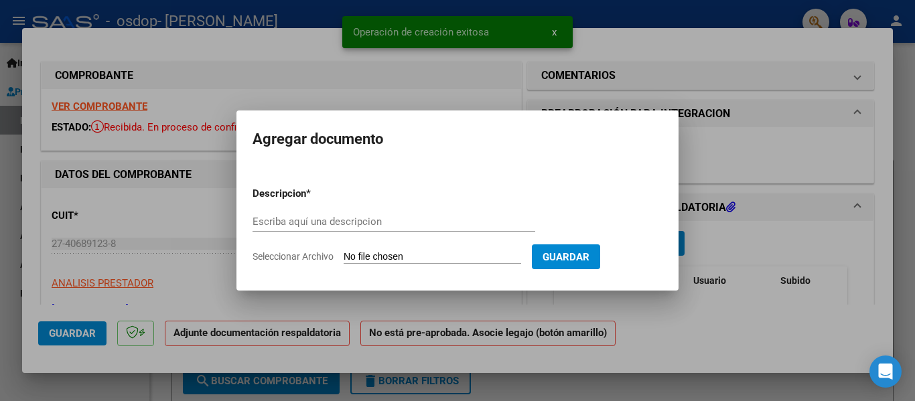 This screenshot has width=915, height=401. What do you see at coordinates (566, 257) in the screenshot?
I see `button: Guardar` at bounding box center [566, 257].